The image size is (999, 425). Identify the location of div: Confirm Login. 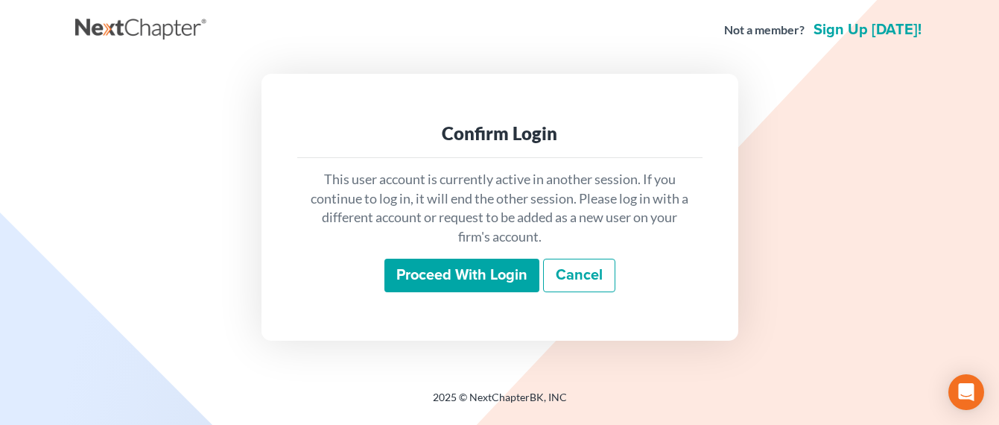
(500, 133).